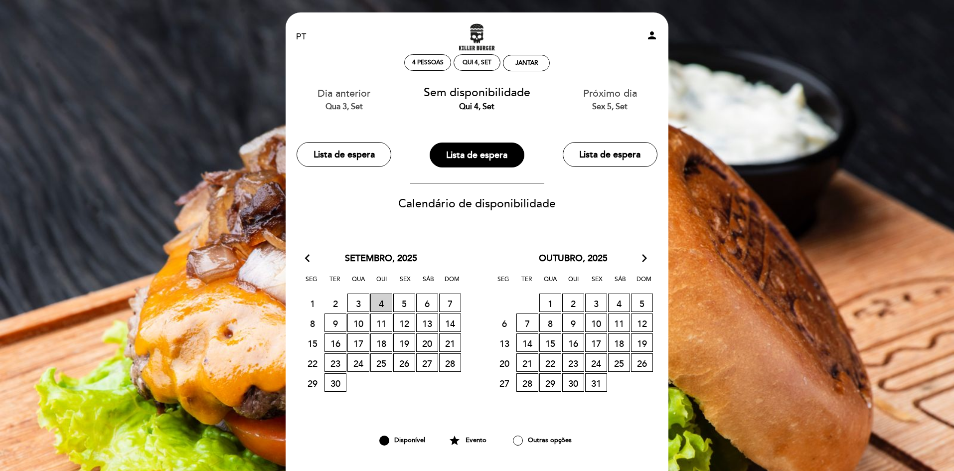  Describe the element at coordinates (381, 259) in the screenshot. I see `span: setembro, 2025` at that location.